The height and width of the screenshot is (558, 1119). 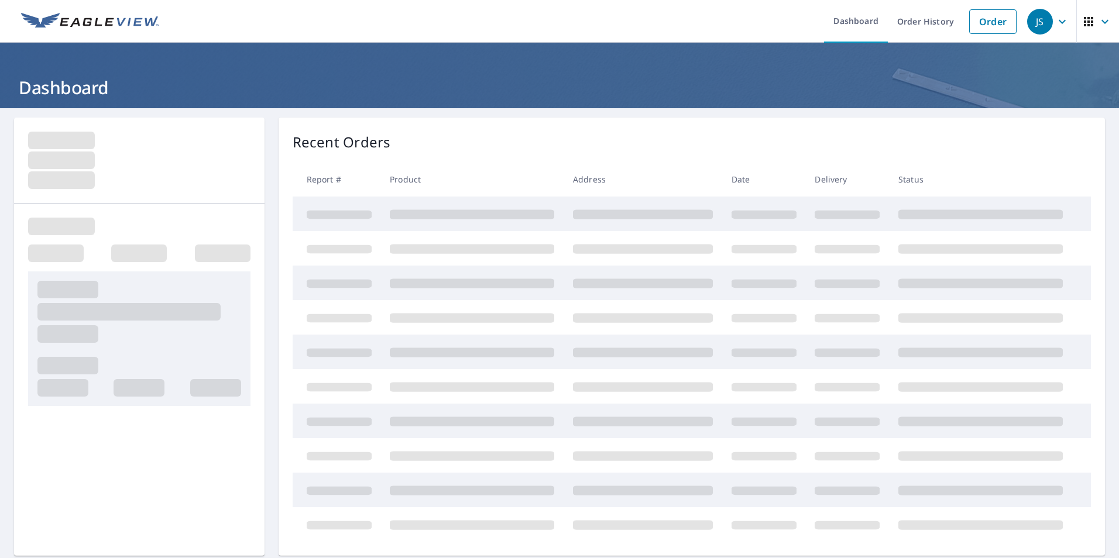 I want to click on th: Status, so click(x=980, y=179).